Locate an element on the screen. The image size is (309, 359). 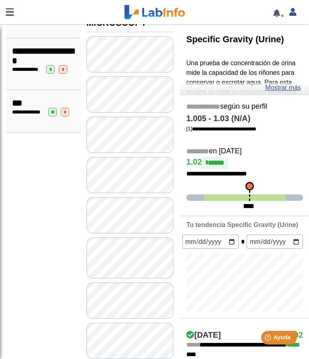
h5: según su perfil is located at coordinates (245, 107).